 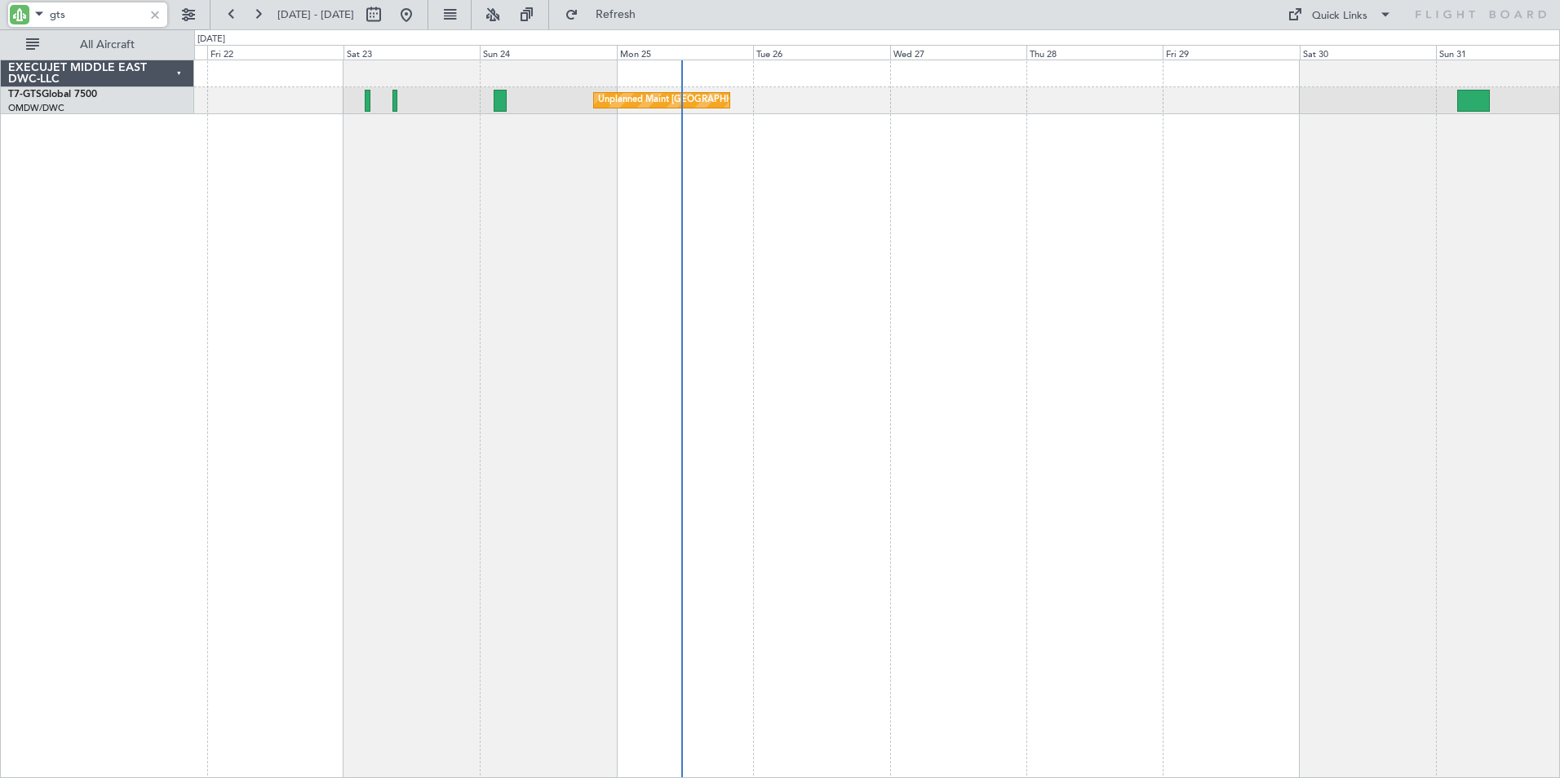 I want to click on div: Fri 29, so click(x=1230, y=52).